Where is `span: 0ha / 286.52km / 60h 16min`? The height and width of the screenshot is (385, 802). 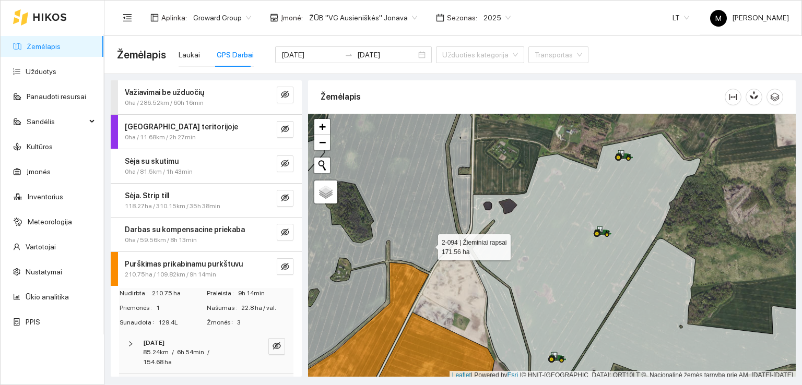 span: 0ha / 286.52km / 60h 16min is located at coordinates (164, 103).